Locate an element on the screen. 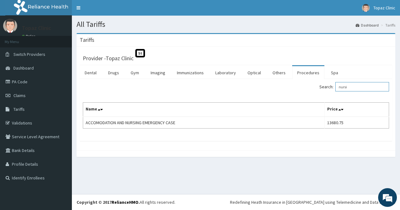  p: Topaz Clinic is located at coordinates (37, 28).